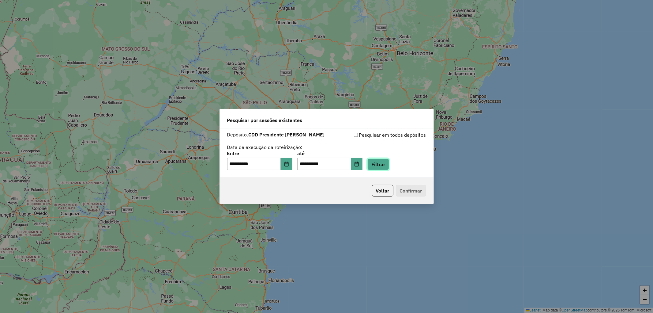 Image resolution: width=653 pixels, height=313 pixels. I want to click on label: Depósito:, so click(276, 134).